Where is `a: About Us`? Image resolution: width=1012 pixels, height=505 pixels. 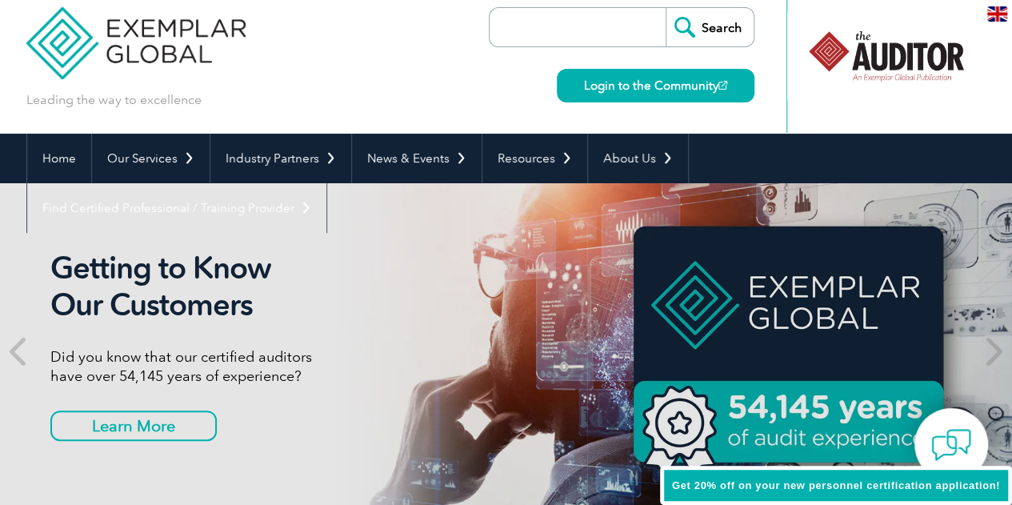
a: About Us is located at coordinates (638, 158).